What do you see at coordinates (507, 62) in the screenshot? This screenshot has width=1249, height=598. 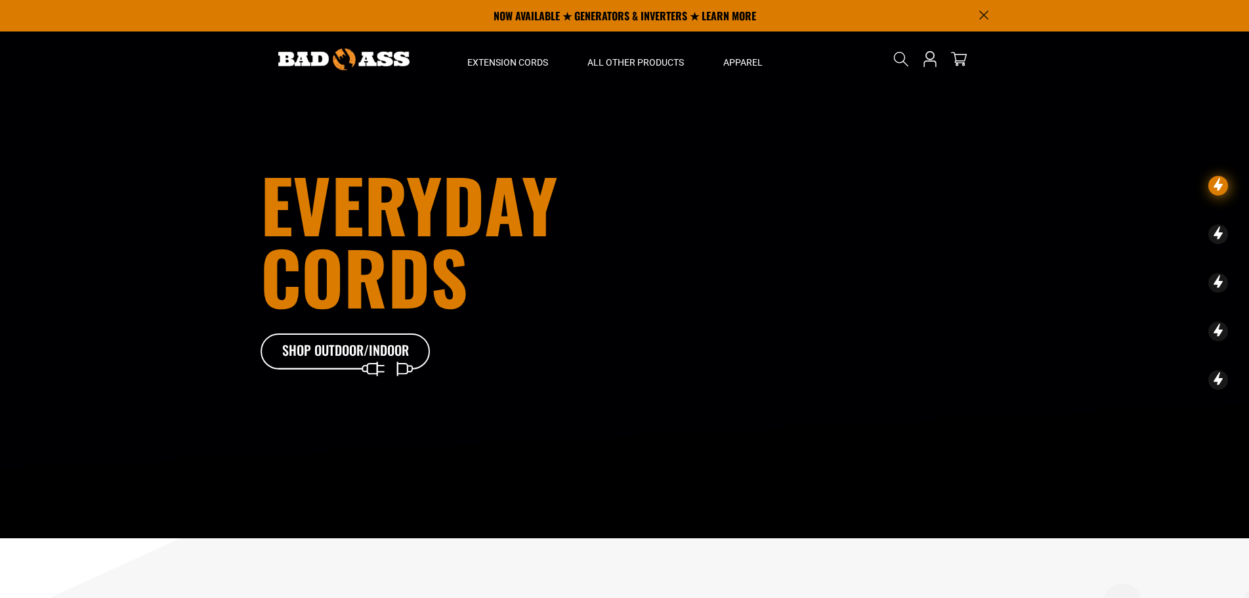 I see `span: Extension Cords` at bounding box center [507, 62].